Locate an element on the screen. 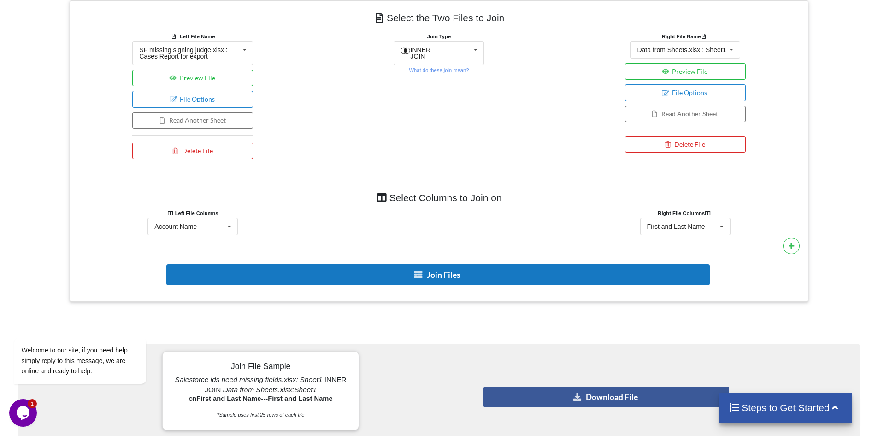 The height and width of the screenshot is (436, 878). div: Data from Sheets.xlsx : Sheet1 is located at coordinates (681, 50).